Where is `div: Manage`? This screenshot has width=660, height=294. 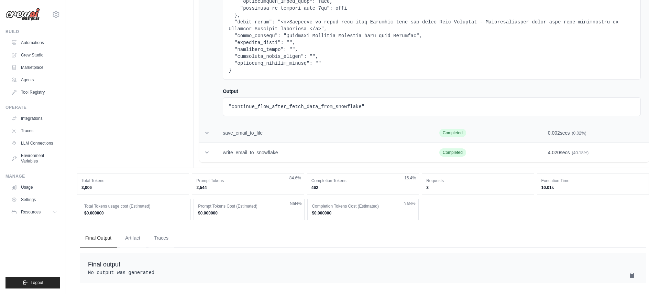 div: Manage is located at coordinates (33, 176).